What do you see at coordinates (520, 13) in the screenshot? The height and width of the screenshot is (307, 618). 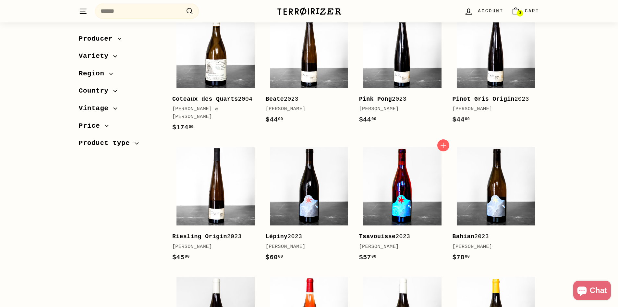 I see `span: 3` at bounding box center [520, 13].